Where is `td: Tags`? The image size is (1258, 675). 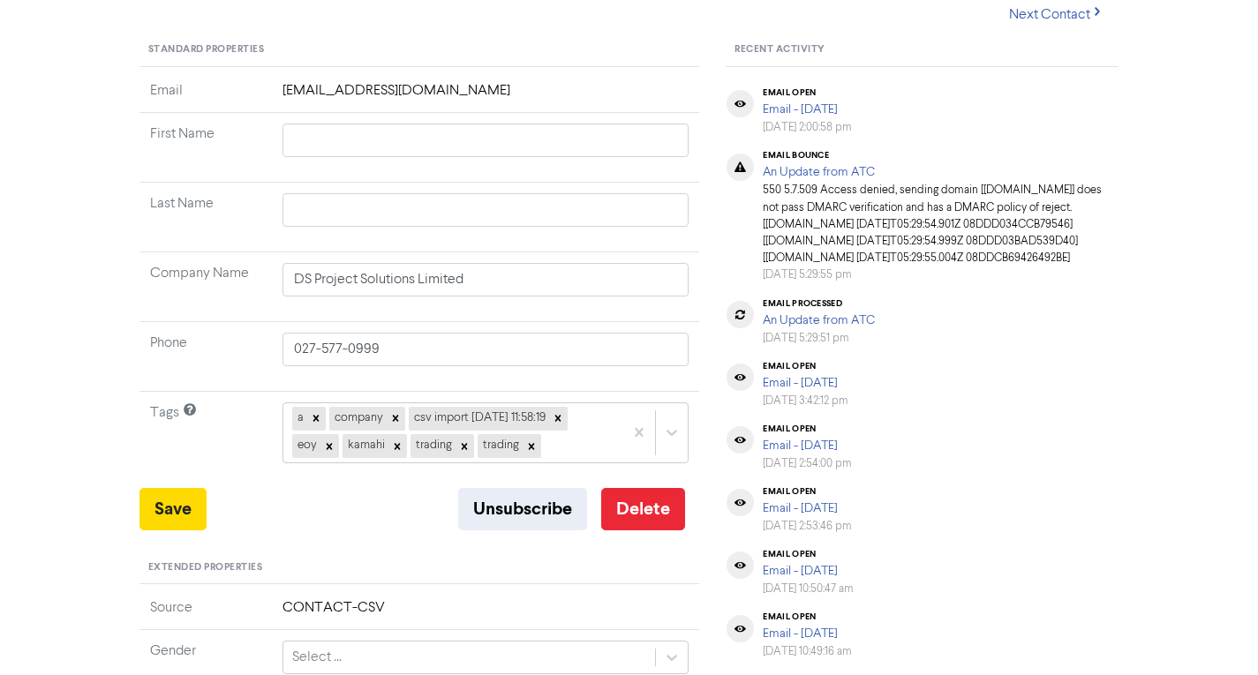 td: Tags is located at coordinates (206, 440).